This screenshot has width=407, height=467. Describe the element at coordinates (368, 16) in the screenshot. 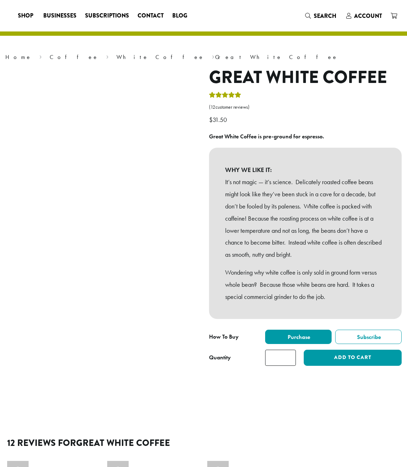

I see `span: Account` at that location.